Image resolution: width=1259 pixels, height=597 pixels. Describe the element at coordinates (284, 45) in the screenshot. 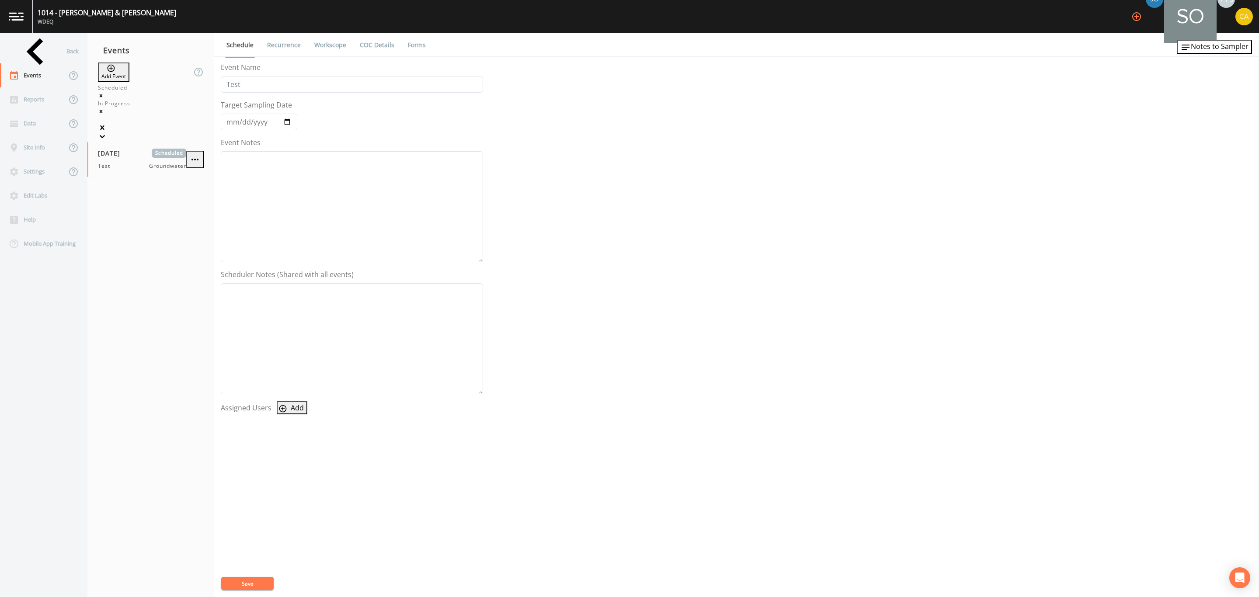

I see `a: Recurrence` at that location.